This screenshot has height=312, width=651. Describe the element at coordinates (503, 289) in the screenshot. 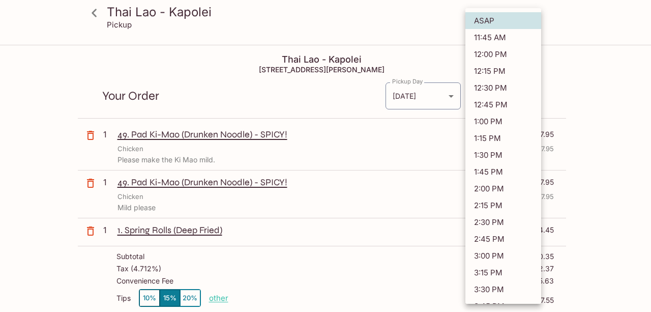

I see `li: 3:30 PM` at that location.